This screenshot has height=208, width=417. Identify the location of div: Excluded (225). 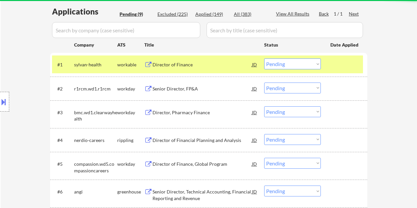
(174, 14).